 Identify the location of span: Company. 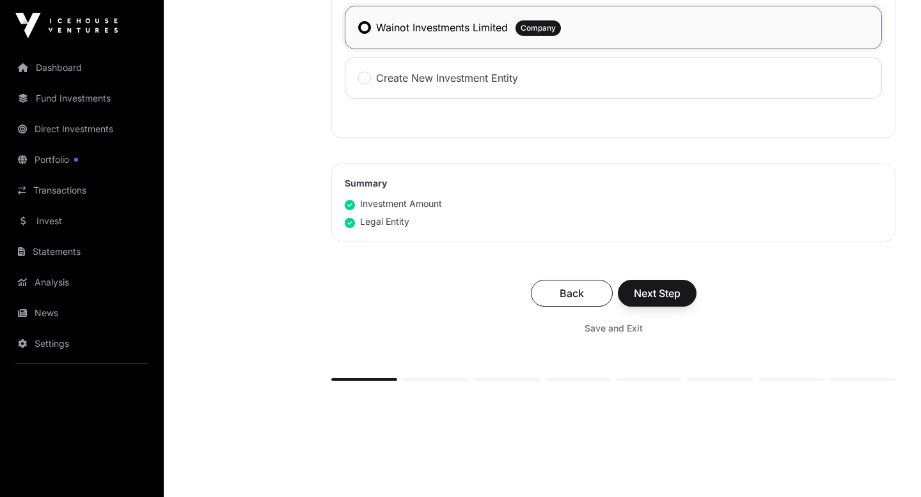
(538, 28).